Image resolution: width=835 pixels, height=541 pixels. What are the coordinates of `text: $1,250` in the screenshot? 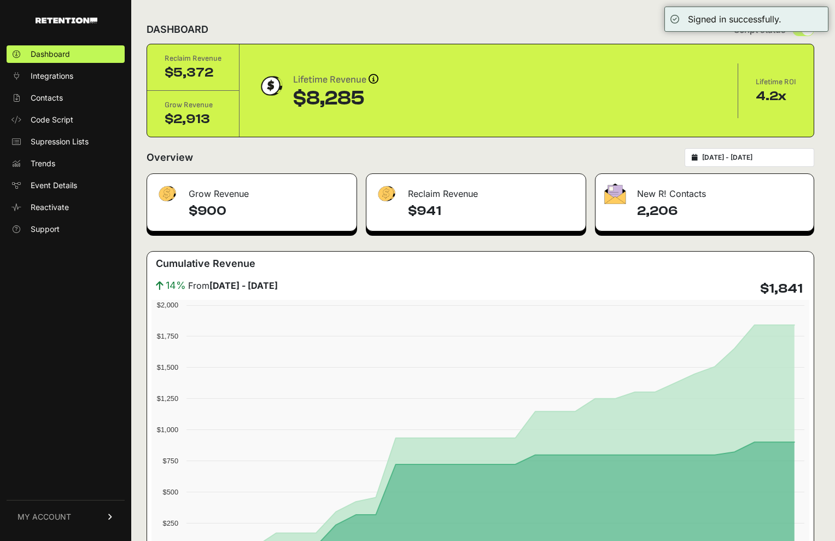 It's located at (167, 398).